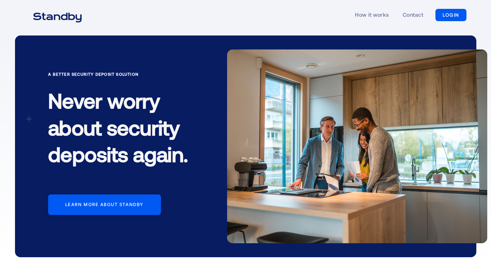 The image size is (491, 277). I want to click on div: Learn more about standby, so click(104, 204).